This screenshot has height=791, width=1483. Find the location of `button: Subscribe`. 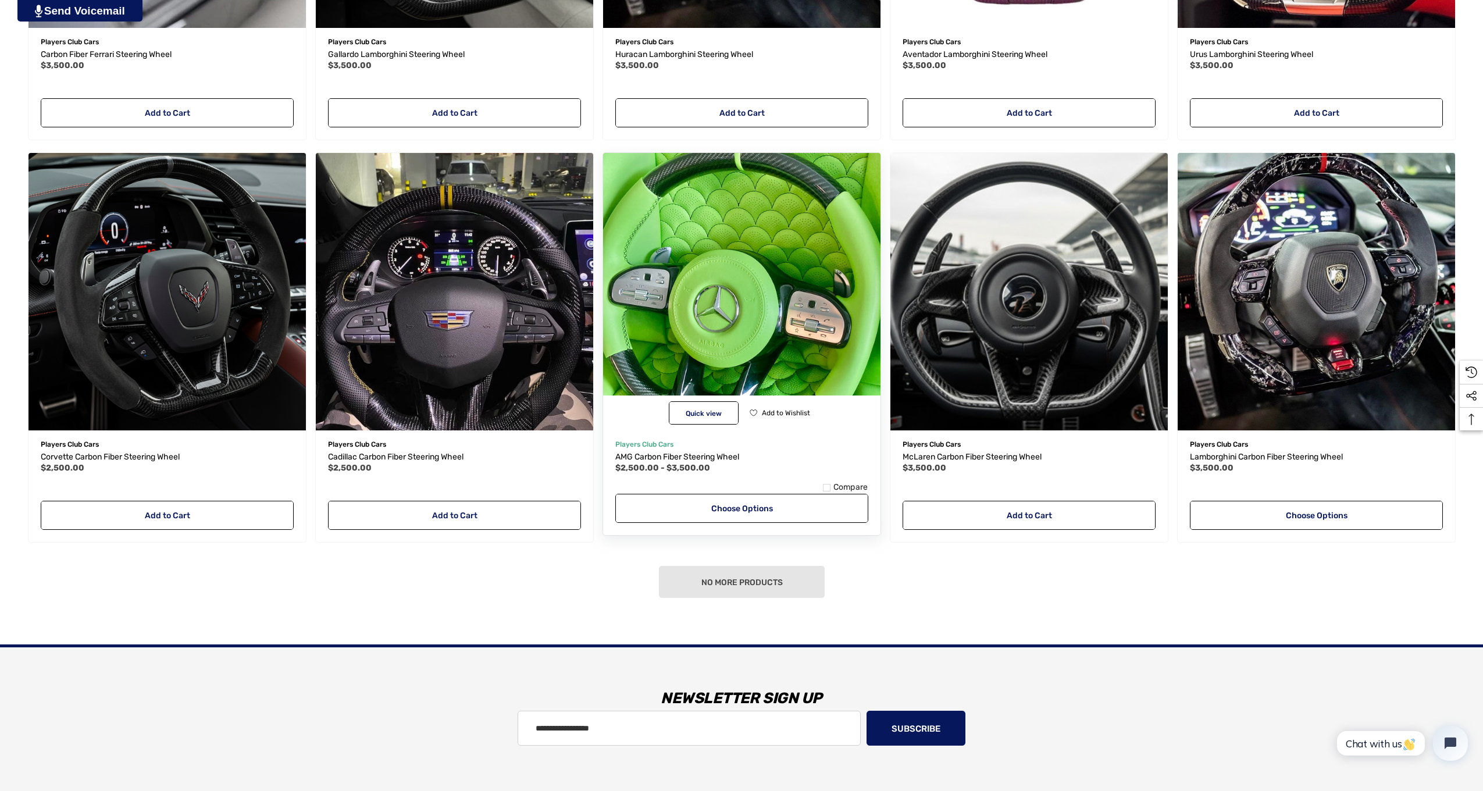

button: Subscribe is located at coordinates (916, 728).